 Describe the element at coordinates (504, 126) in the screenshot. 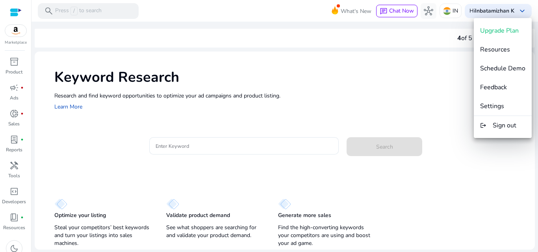

I see `span: Sign out` at that location.